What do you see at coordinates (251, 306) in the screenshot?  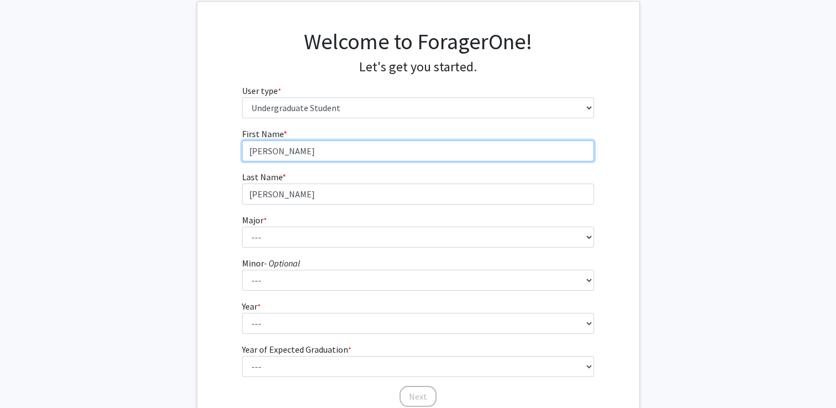 I see `label: Year` at bounding box center [251, 306].